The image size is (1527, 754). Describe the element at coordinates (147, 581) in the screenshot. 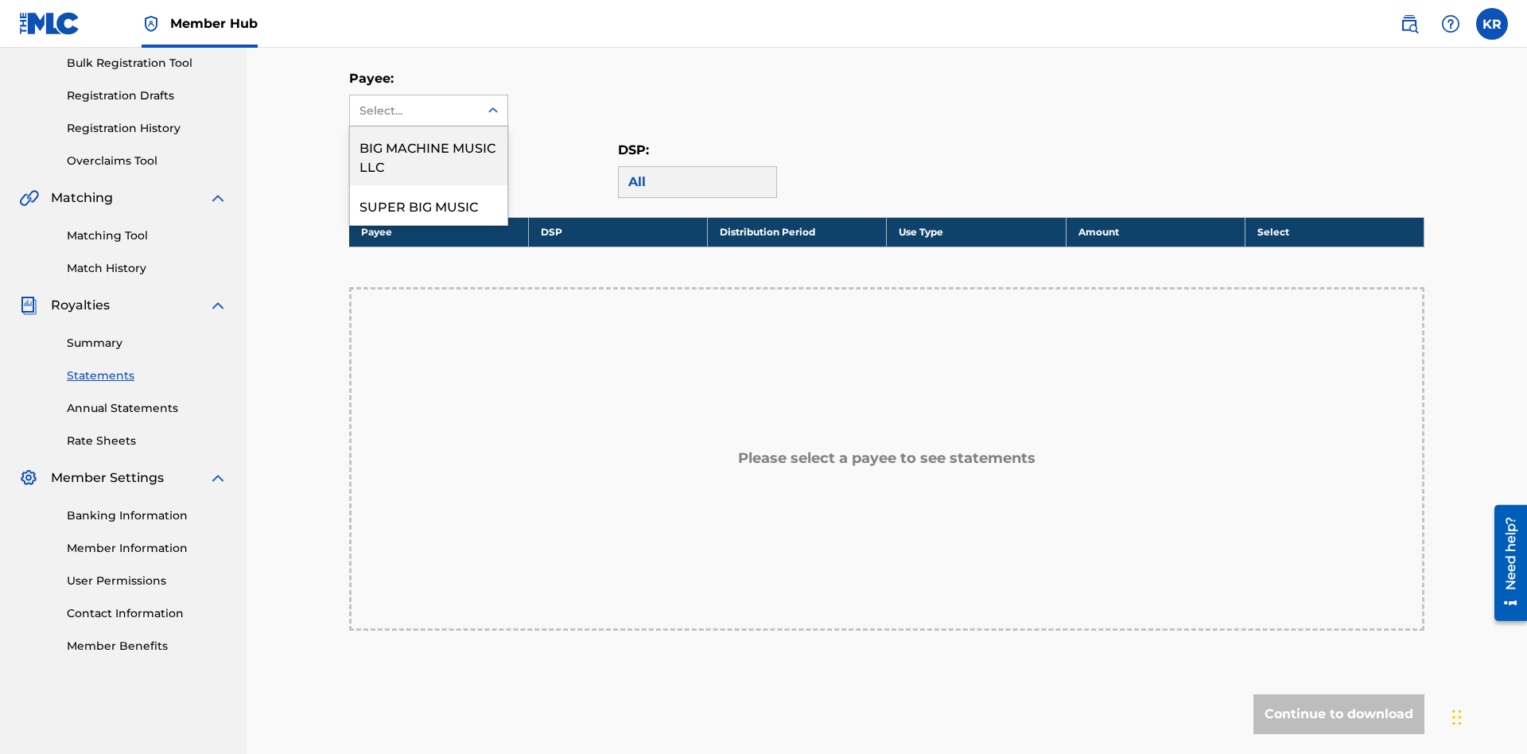

I see `a: User Permissions` at that location.